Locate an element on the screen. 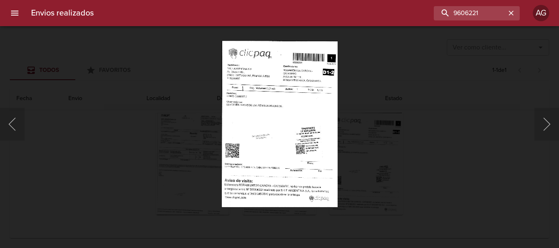  input: buscar is located at coordinates (470, 13).